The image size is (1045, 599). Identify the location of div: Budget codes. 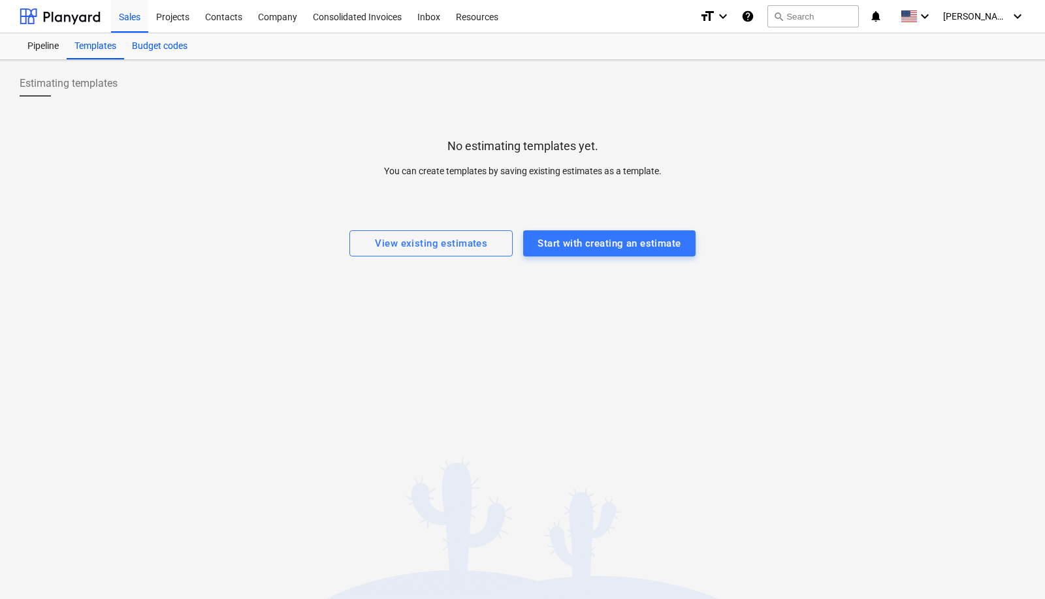
(159, 46).